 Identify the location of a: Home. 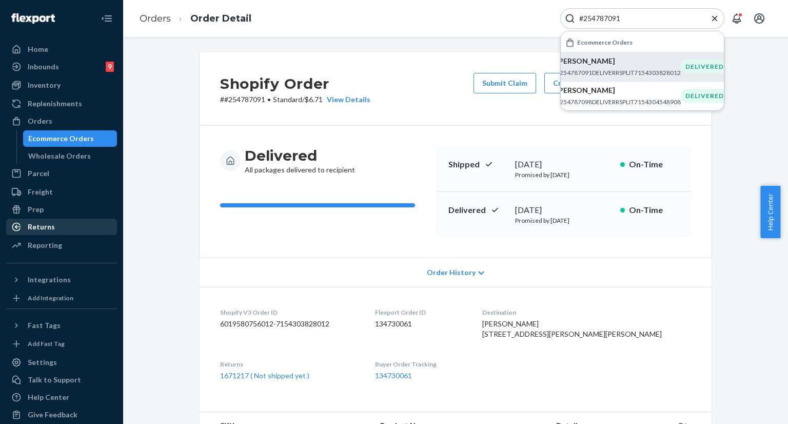
(62, 49).